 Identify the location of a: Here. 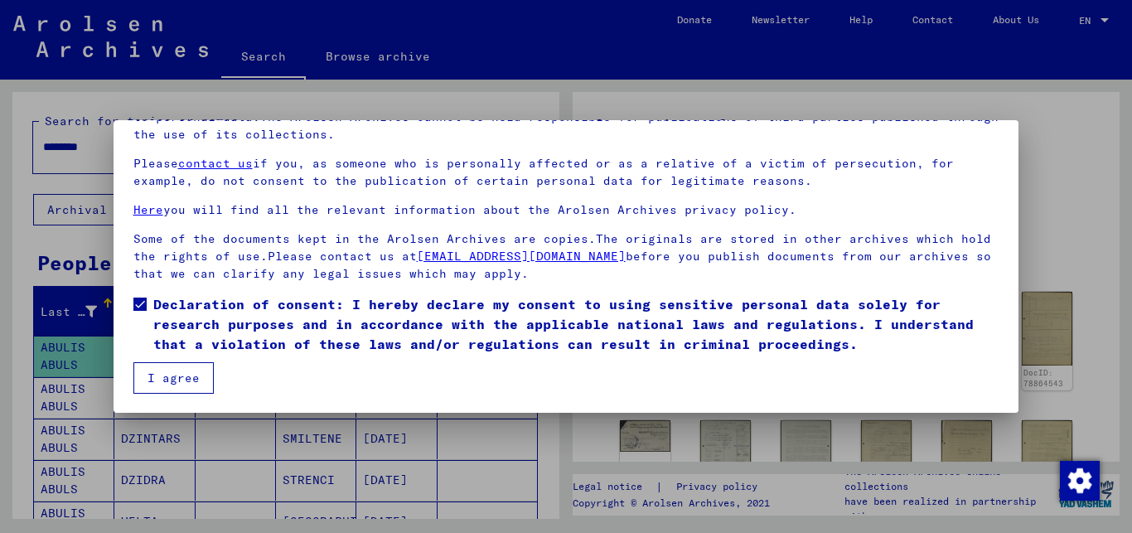
(148, 210).